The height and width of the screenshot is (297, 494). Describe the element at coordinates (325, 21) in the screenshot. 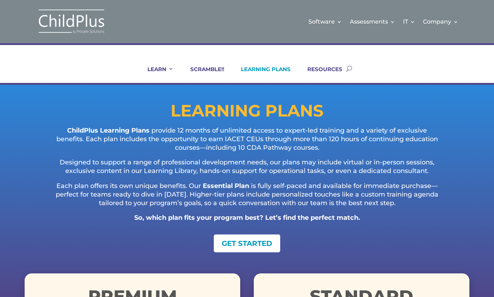

I see `a: Software` at that location.